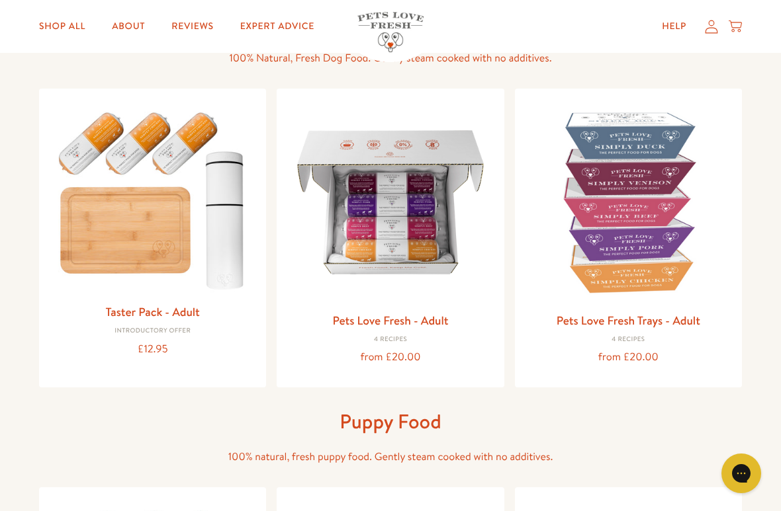  Describe the element at coordinates (152, 198) in the screenshot. I see `img: Taster Pack - Adult` at that location.